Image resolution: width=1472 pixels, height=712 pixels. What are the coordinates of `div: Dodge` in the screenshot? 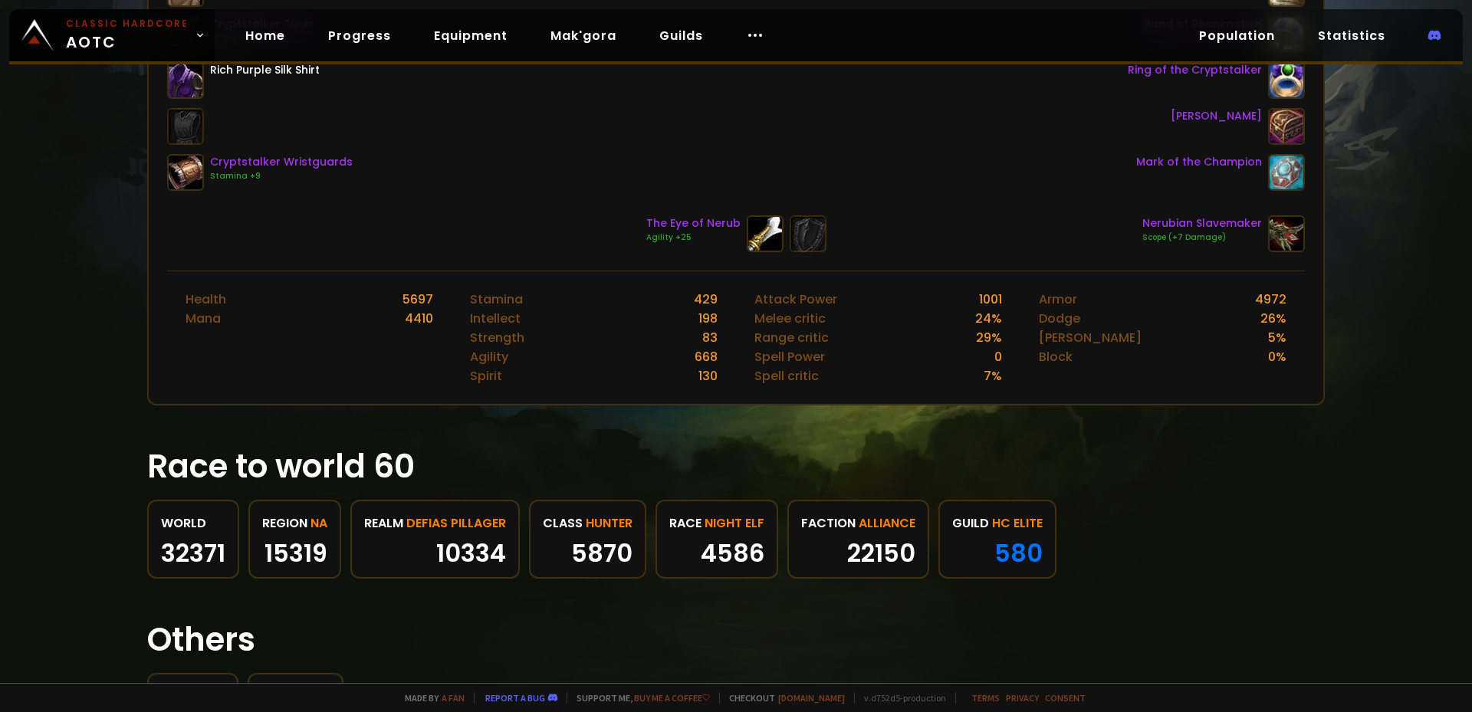 It's located at (1060, 318).